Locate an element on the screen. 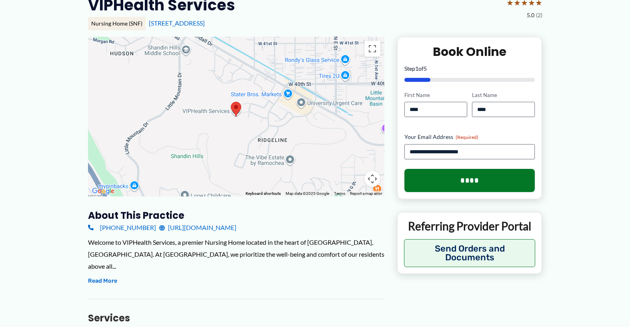 The image size is (630, 327). span: Map data ©2025 Google is located at coordinates (307, 194).